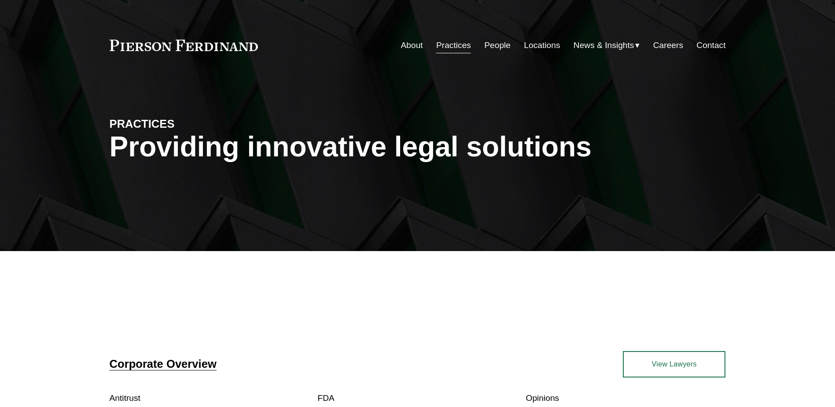 The image size is (835, 407). What do you see at coordinates (187, 124) in the screenshot?
I see `h4: PRACTICES` at bounding box center [187, 124].